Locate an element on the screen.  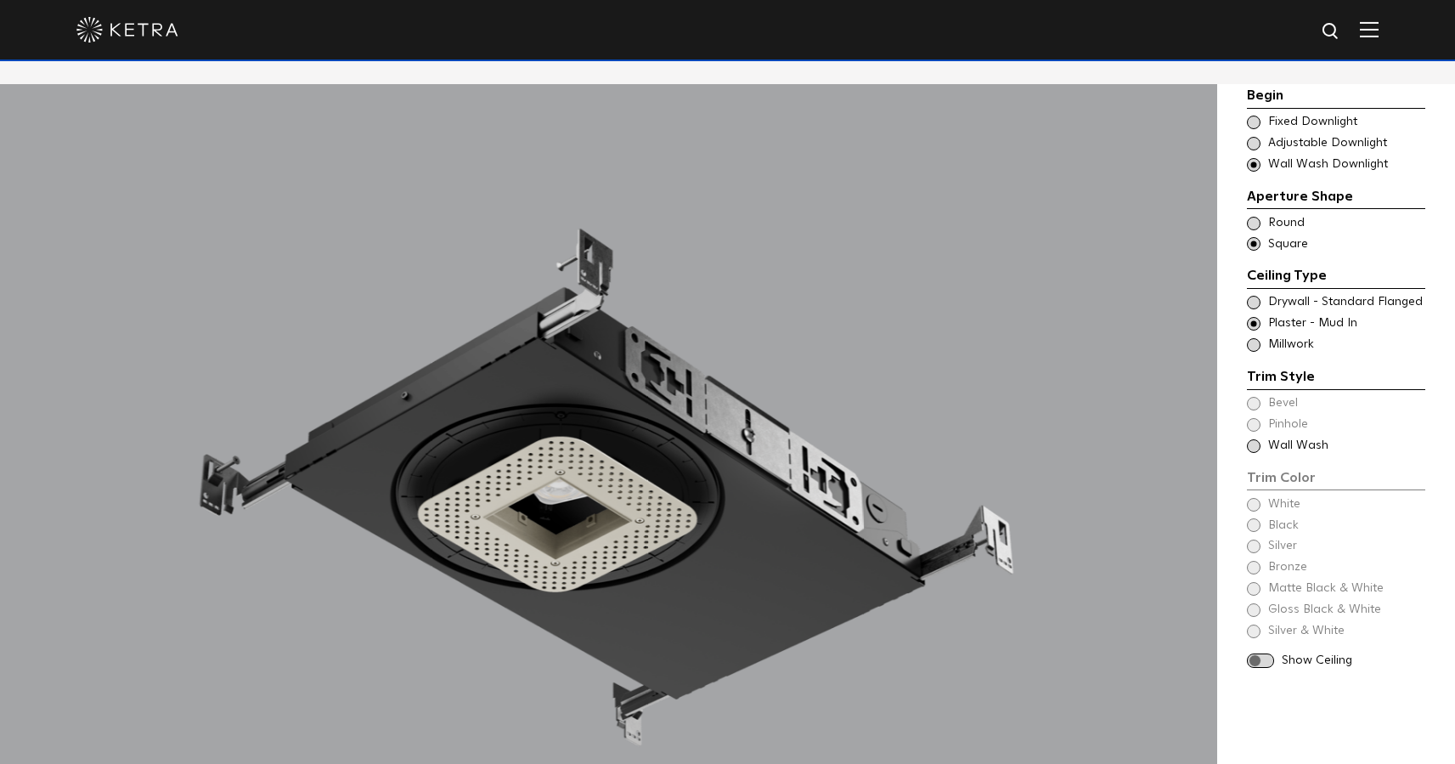
span: Round is located at coordinates (1346, 223).